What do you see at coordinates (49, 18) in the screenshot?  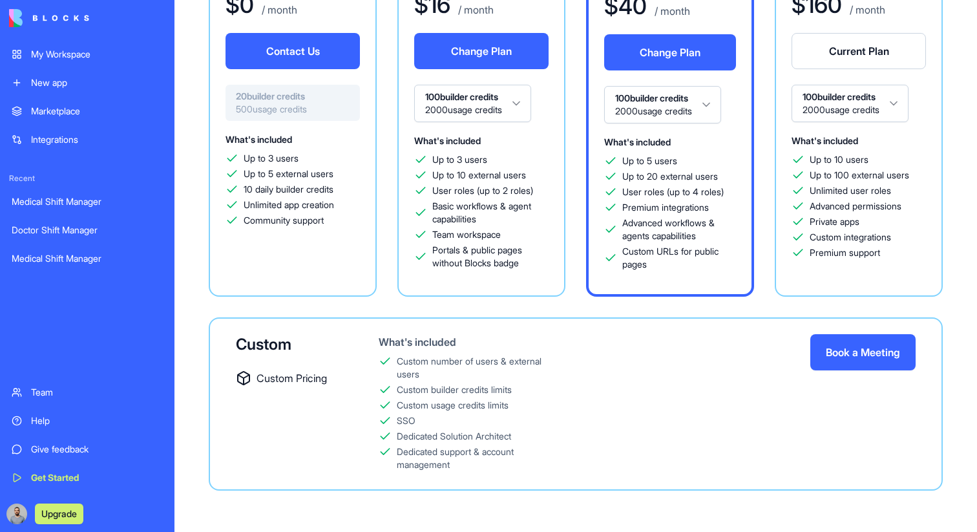 I see `img: logo` at bounding box center [49, 18].